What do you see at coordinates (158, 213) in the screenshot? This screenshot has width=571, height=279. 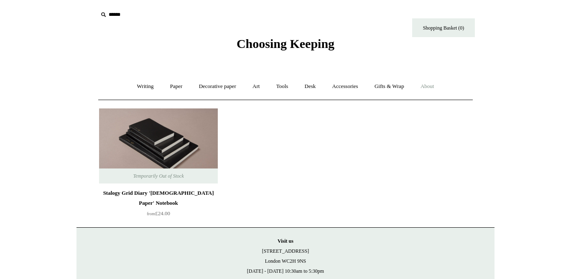 I see `span: £24.00` at bounding box center [158, 213].